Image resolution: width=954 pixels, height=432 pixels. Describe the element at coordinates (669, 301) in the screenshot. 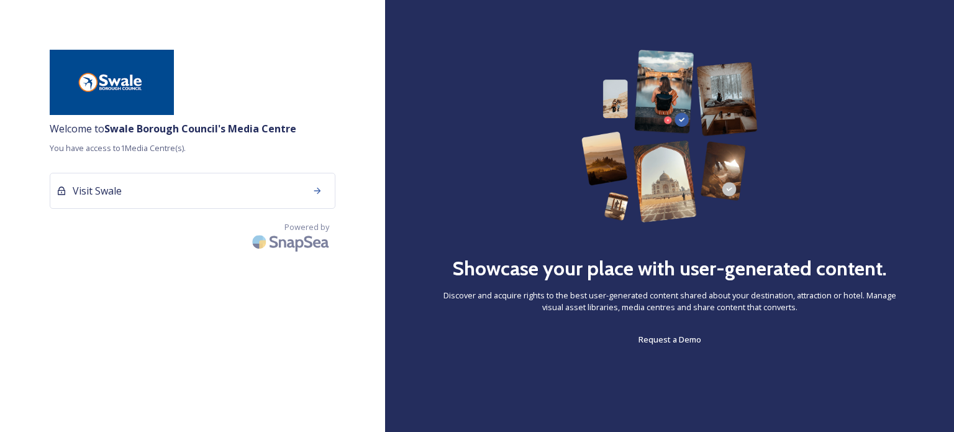

I see `span: Discover and acquire rights to the best user-generated content shared about your destination, att...` at that location.